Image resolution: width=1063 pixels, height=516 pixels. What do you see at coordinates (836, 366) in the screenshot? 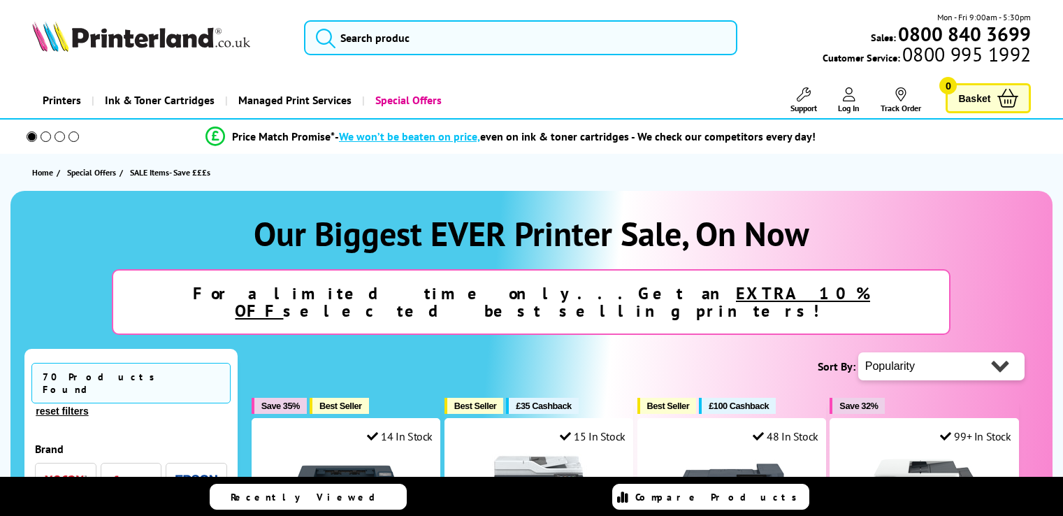
I see `span: Sort By:` at bounding box center [836, 366].